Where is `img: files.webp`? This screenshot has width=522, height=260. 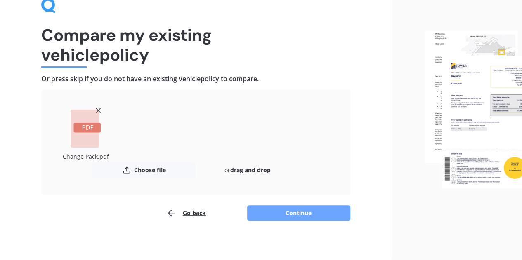 img: files.webp is located at coordinates (473, 109).